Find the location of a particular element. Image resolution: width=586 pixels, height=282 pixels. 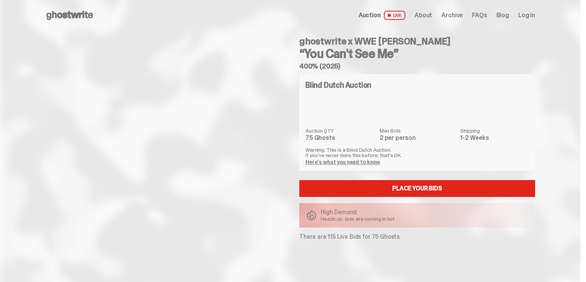

a: About is located at coordinates (424, 15).